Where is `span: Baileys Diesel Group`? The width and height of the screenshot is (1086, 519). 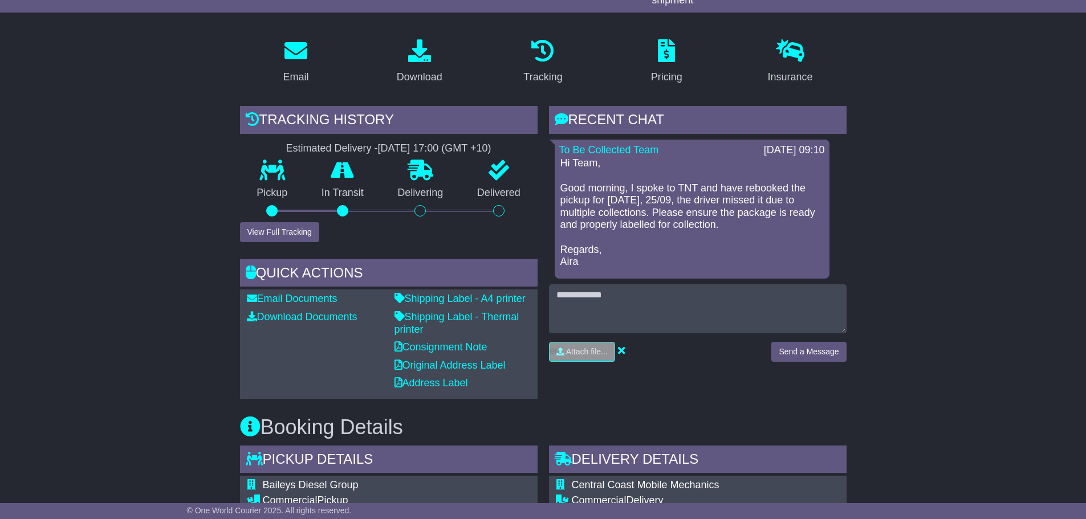 span: Baileys Diesel Group is located at coordinates (311, 485).